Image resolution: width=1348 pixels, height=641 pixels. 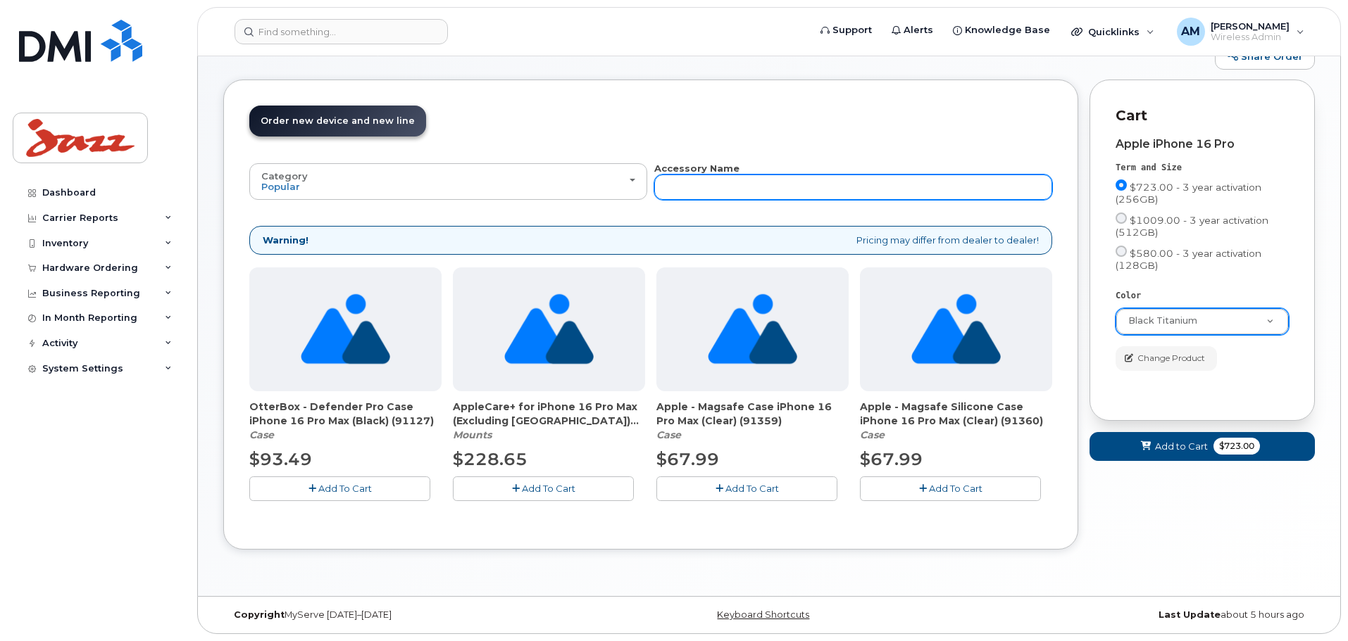 I want to click on span: Add to Cart, so click(x=1181, y=446).